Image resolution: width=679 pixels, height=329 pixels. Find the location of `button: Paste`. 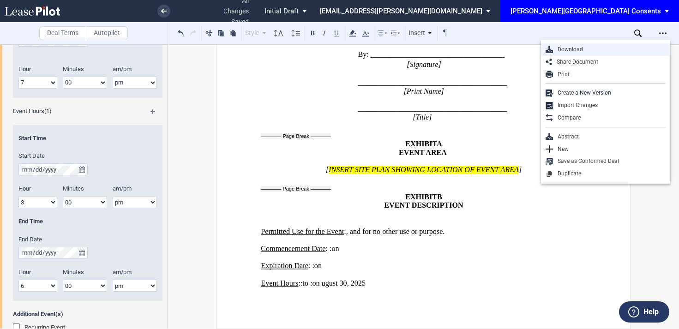

button: Paste is located at coordinates (233, 33).